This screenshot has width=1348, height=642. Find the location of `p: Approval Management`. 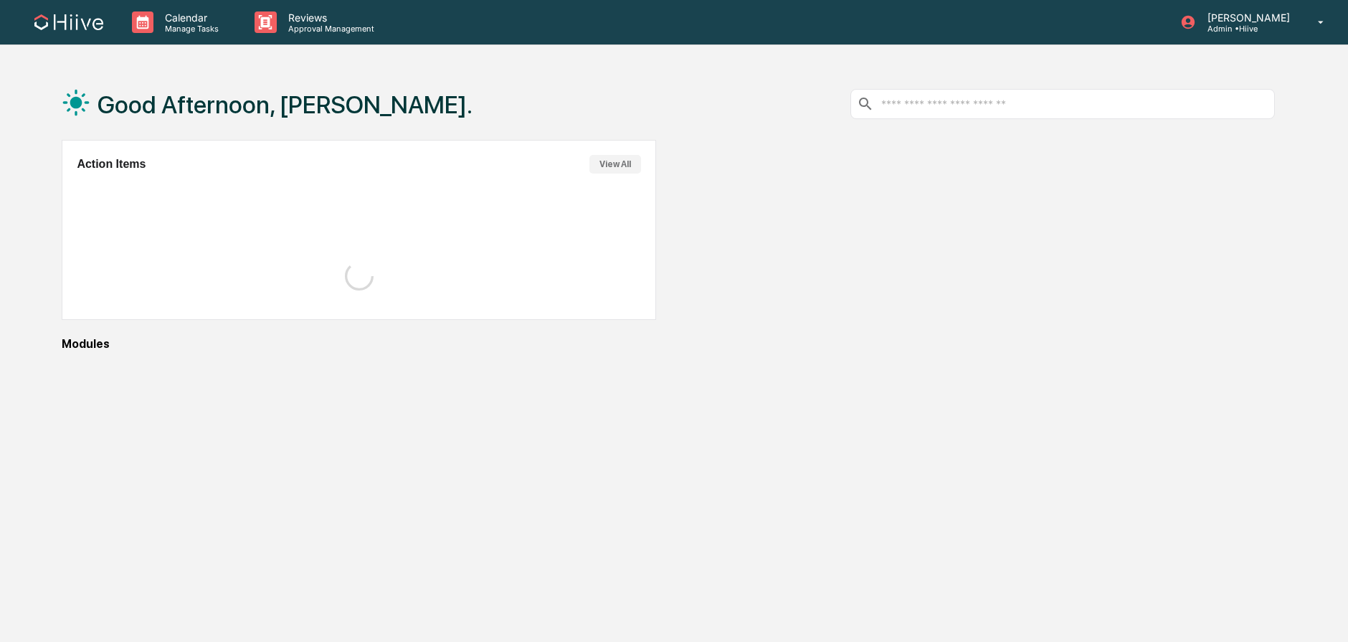

p: Approval Management is located at coordinates (329, 29).